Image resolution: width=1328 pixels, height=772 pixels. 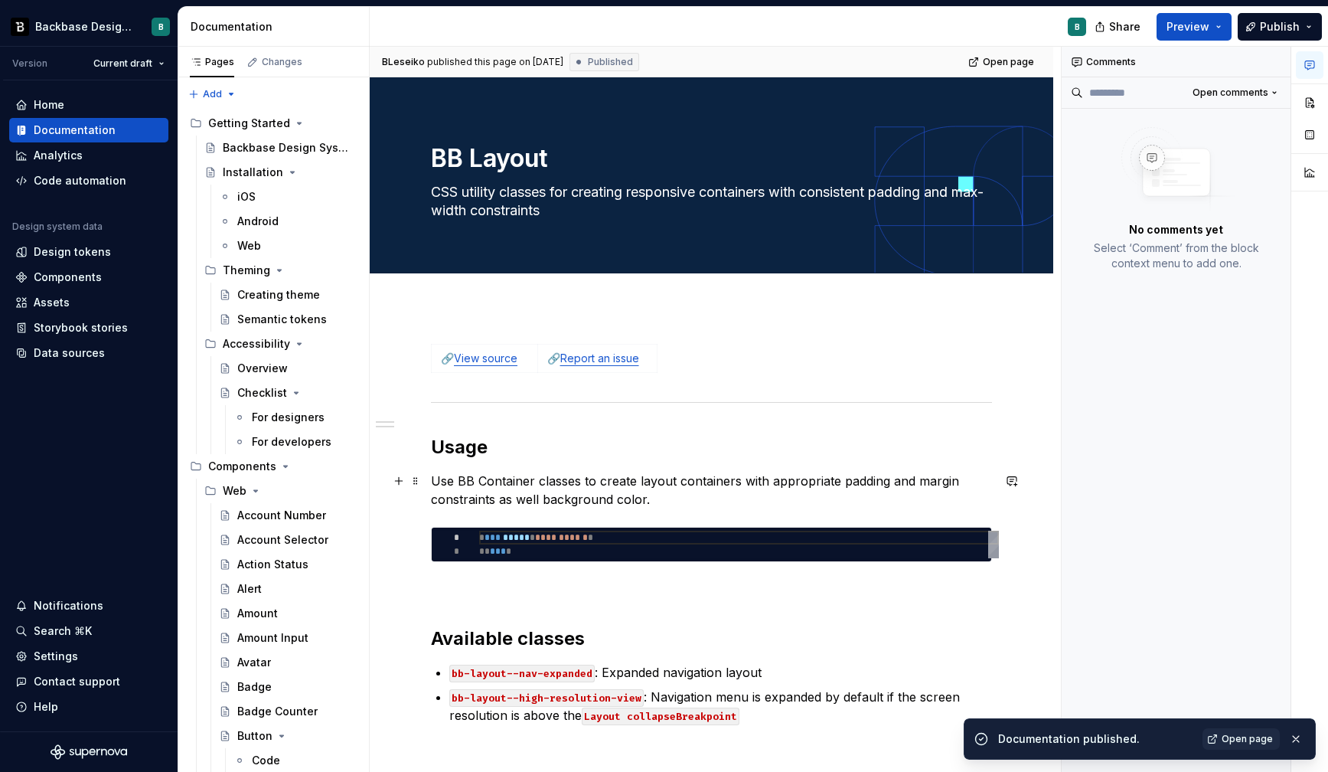 I want to click on div: Accessibility, so click(x=280, y=344).